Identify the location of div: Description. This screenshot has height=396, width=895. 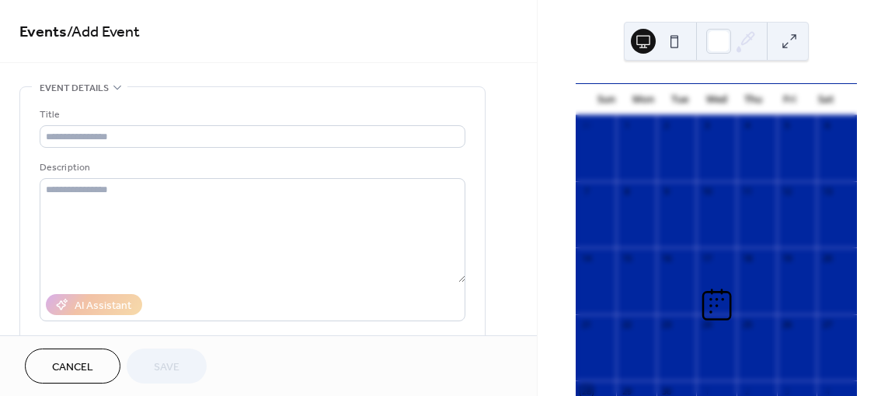
(251, 167).